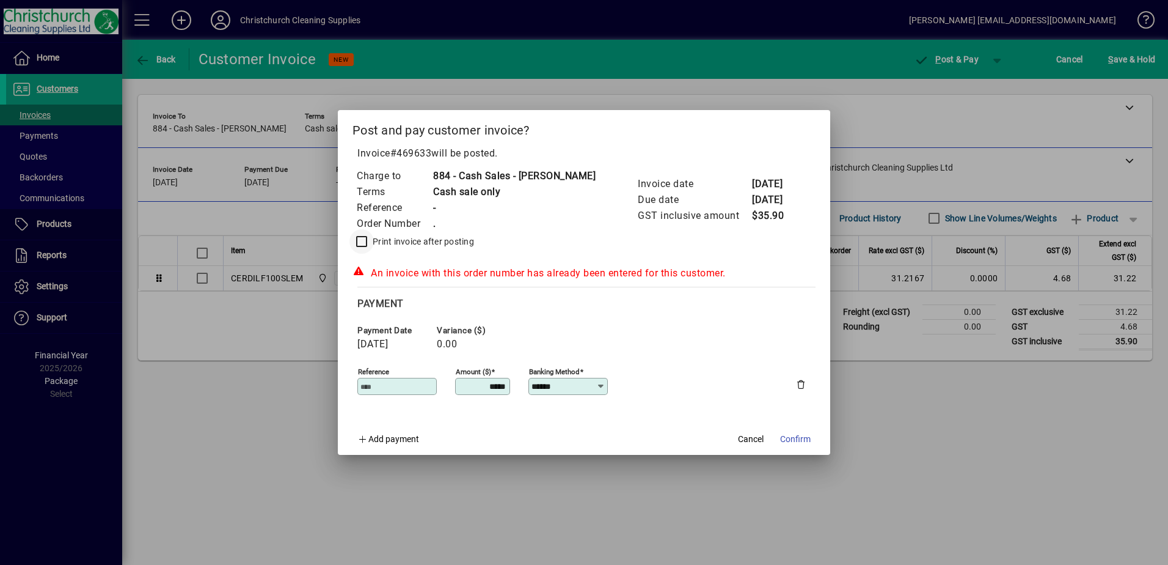 This screenshot has width=1168, height=565. What do you see at coordinates (381, 303) in the screenshot?
I see `span: Payment` at bounding box center [381, 303].